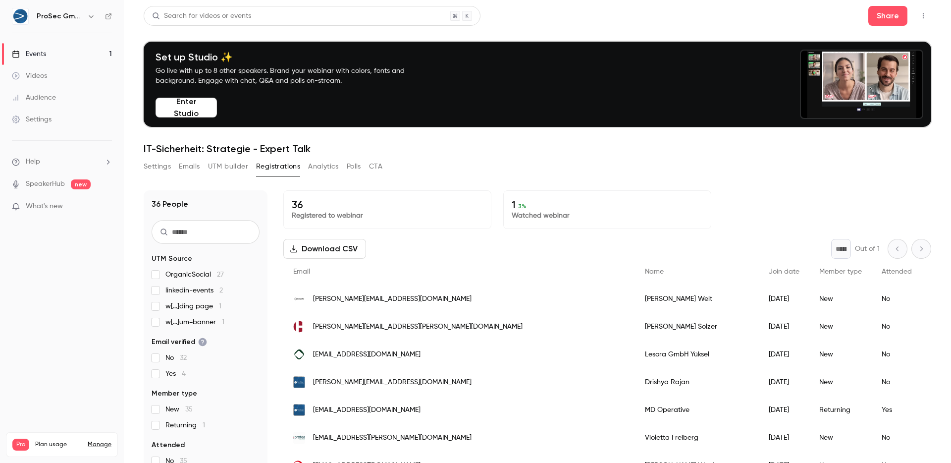  What do you see at coordinates (228, 166) in the screenshot?
I see `button: UTM builder` at bounding box center [228, 166].